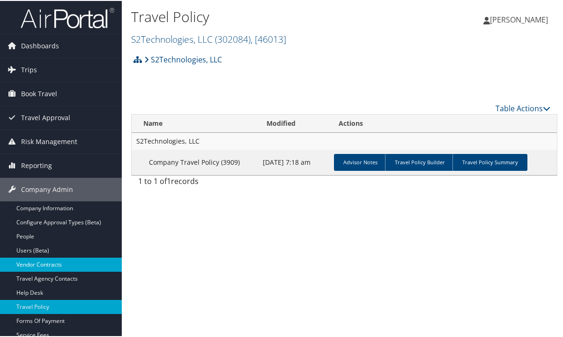 This screenshot has height=337, width=563. I want to click on h1: Travel Policy, so click(273, 16).